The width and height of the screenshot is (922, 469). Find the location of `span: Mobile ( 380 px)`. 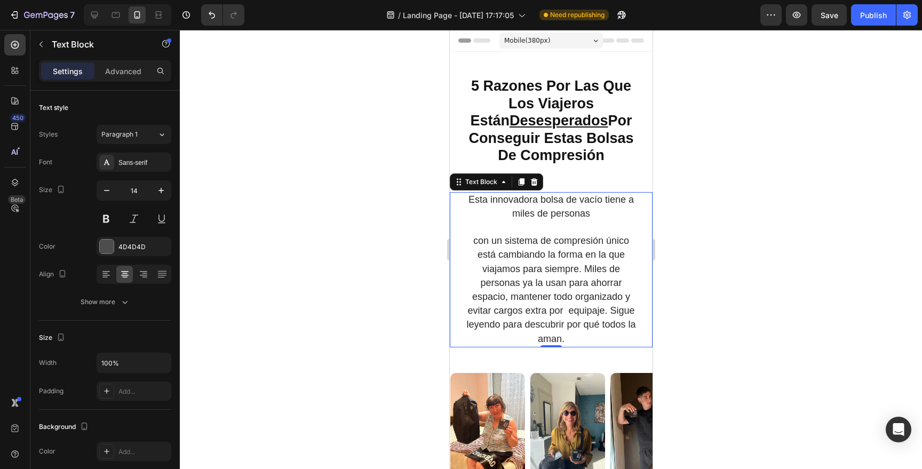

span: Mobile ( 380 px) is located at coordinates (77, 11).